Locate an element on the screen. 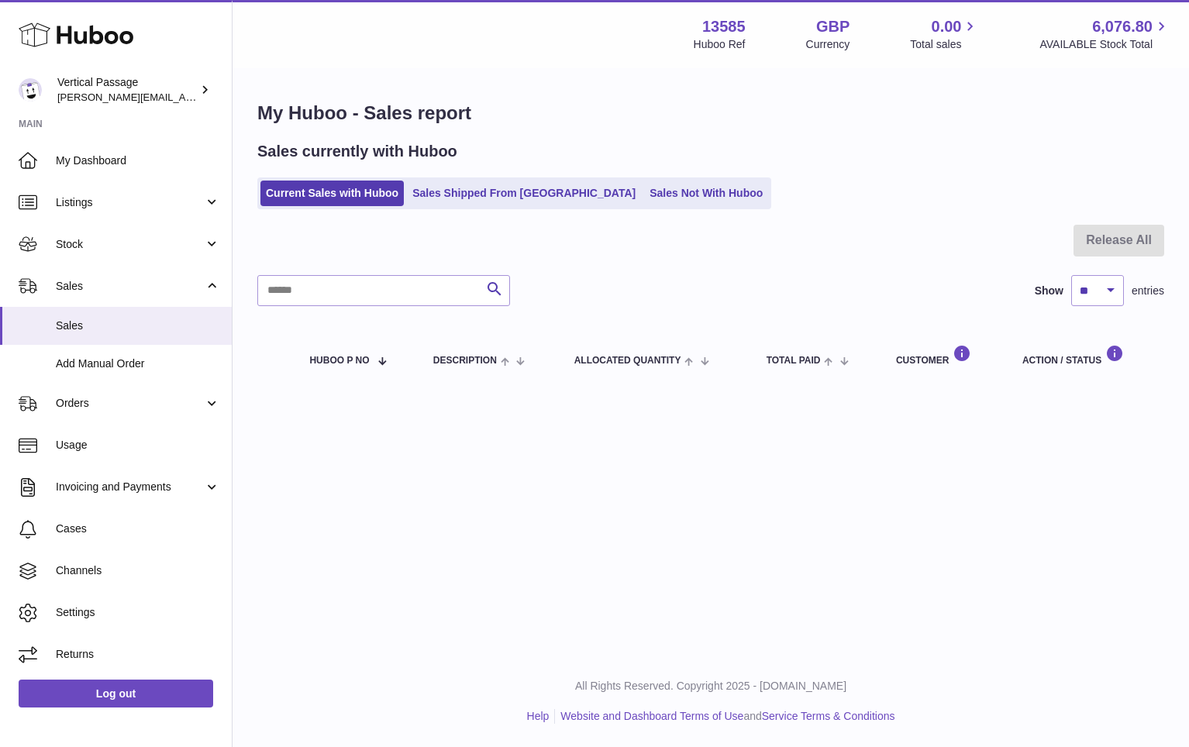 Image resolution: width=1189 pixels, height=747 pixels. a: Log out is located at coordinates (115, 694).